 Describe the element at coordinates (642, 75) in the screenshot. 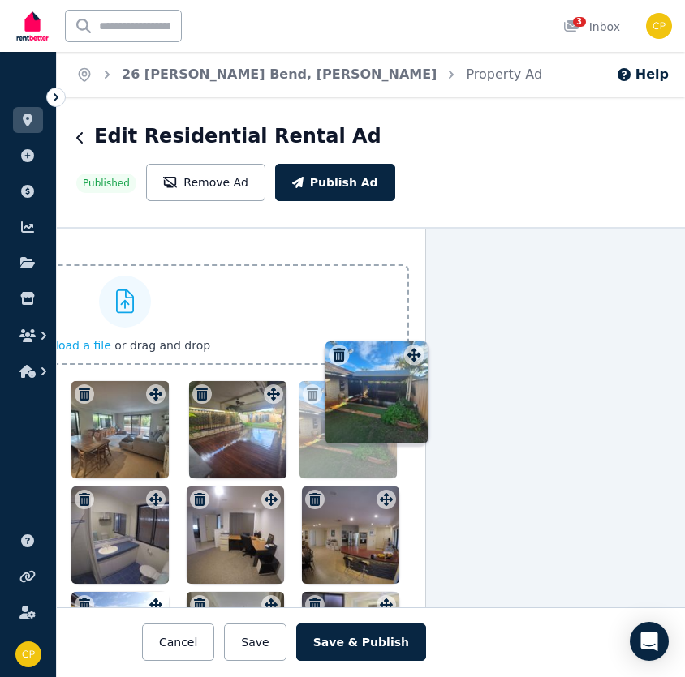

I see `button: Help` at that location.